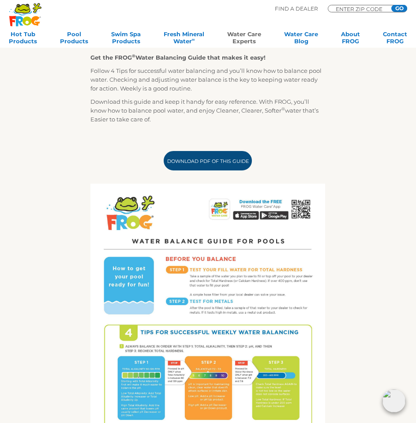 This screenshot has width=416, height=423. What do you see at coordinates (361, 9) in the screenshot?
I see `input: Zip Code Form` at bounding box center [361, 9].